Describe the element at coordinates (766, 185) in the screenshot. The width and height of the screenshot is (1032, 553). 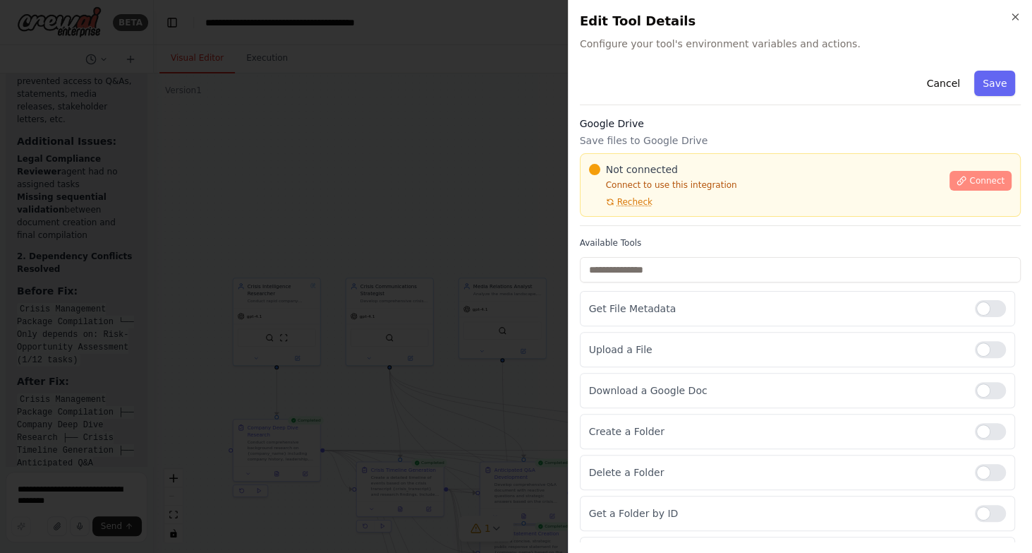
I see `p: Connect to use this integration` at that location.